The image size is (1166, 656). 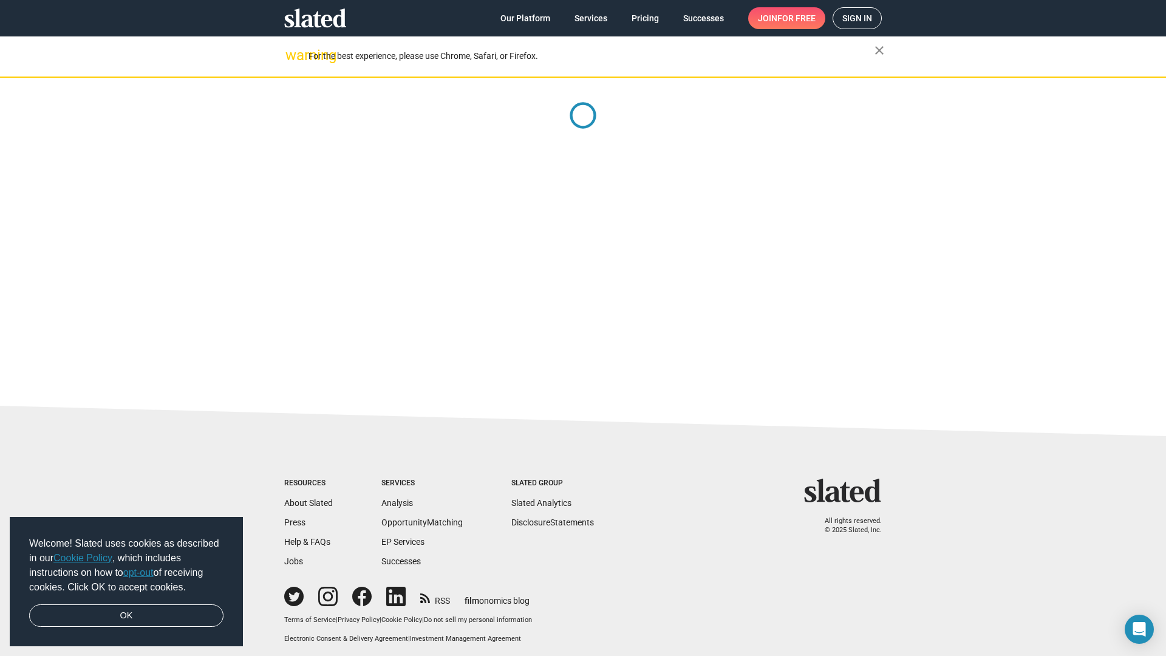 What do you see at coordinates (525, 18) in the screenshot?
I see `a: Our Platform` at bounding box center [525, 18].